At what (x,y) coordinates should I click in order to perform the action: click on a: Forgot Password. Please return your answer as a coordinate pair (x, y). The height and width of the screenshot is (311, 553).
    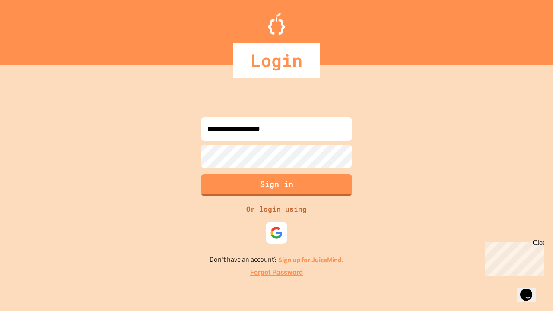
    Looking at the image, I should click on (277, 273).